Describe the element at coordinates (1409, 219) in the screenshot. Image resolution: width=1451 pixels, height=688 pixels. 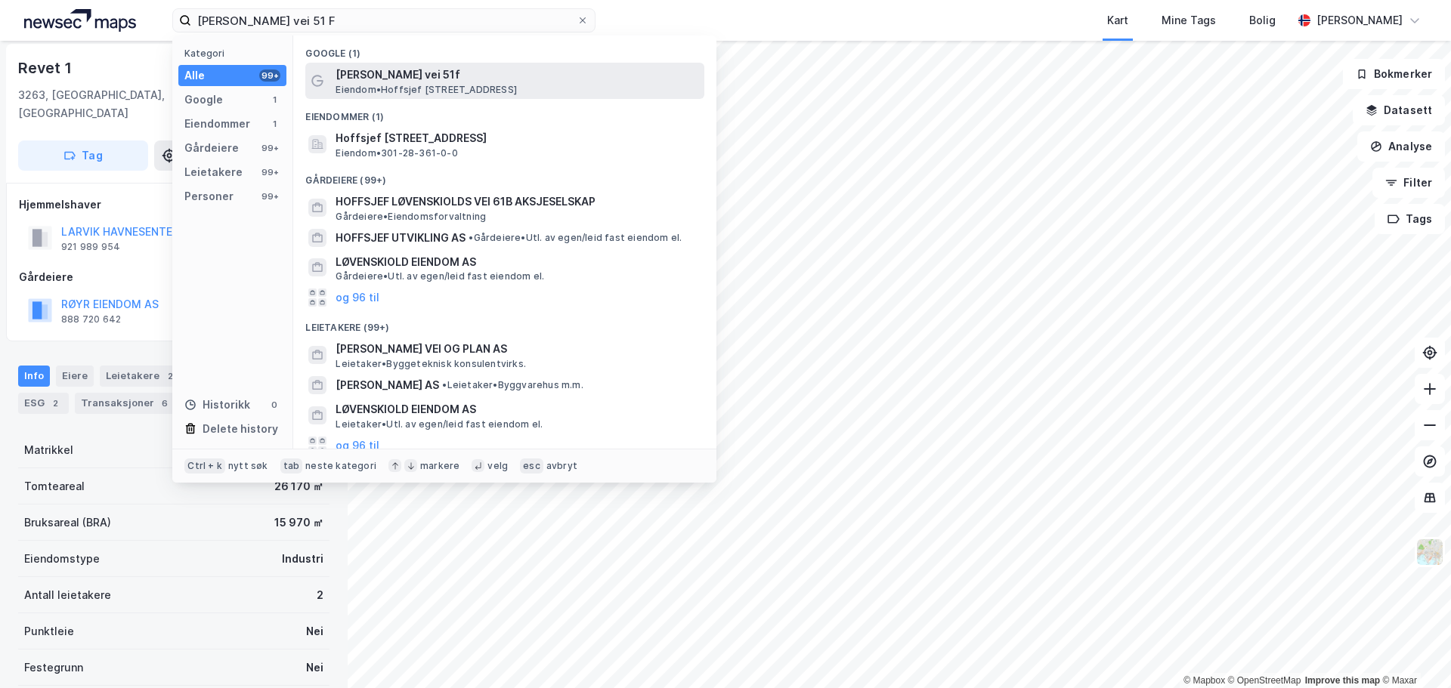
I see `button: Tags` at that location.